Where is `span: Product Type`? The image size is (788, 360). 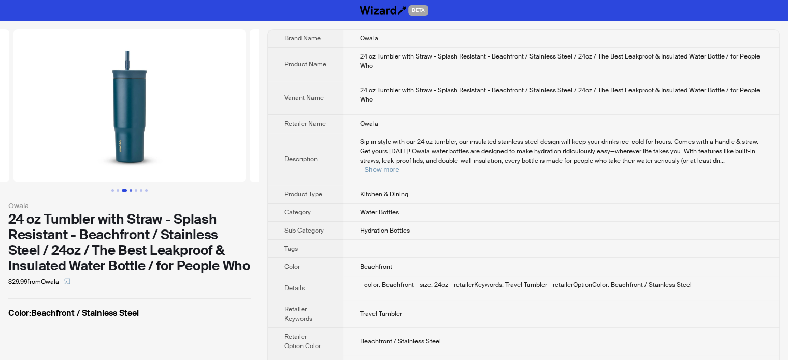 span: Product Type is located at coordinates (303, 194).